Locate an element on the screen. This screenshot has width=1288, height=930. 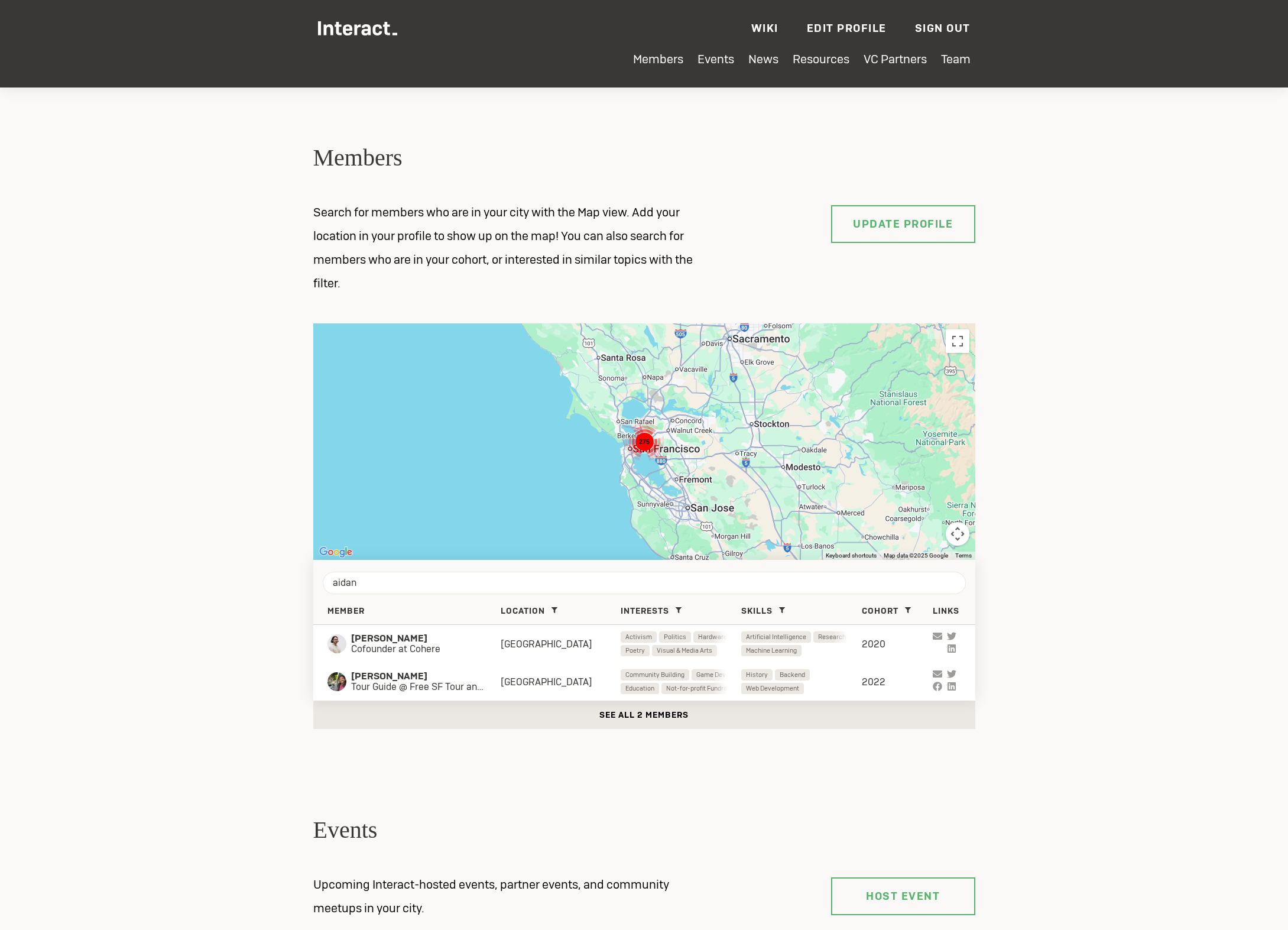
button: Map camera controls is located at coordinates (957, 533).